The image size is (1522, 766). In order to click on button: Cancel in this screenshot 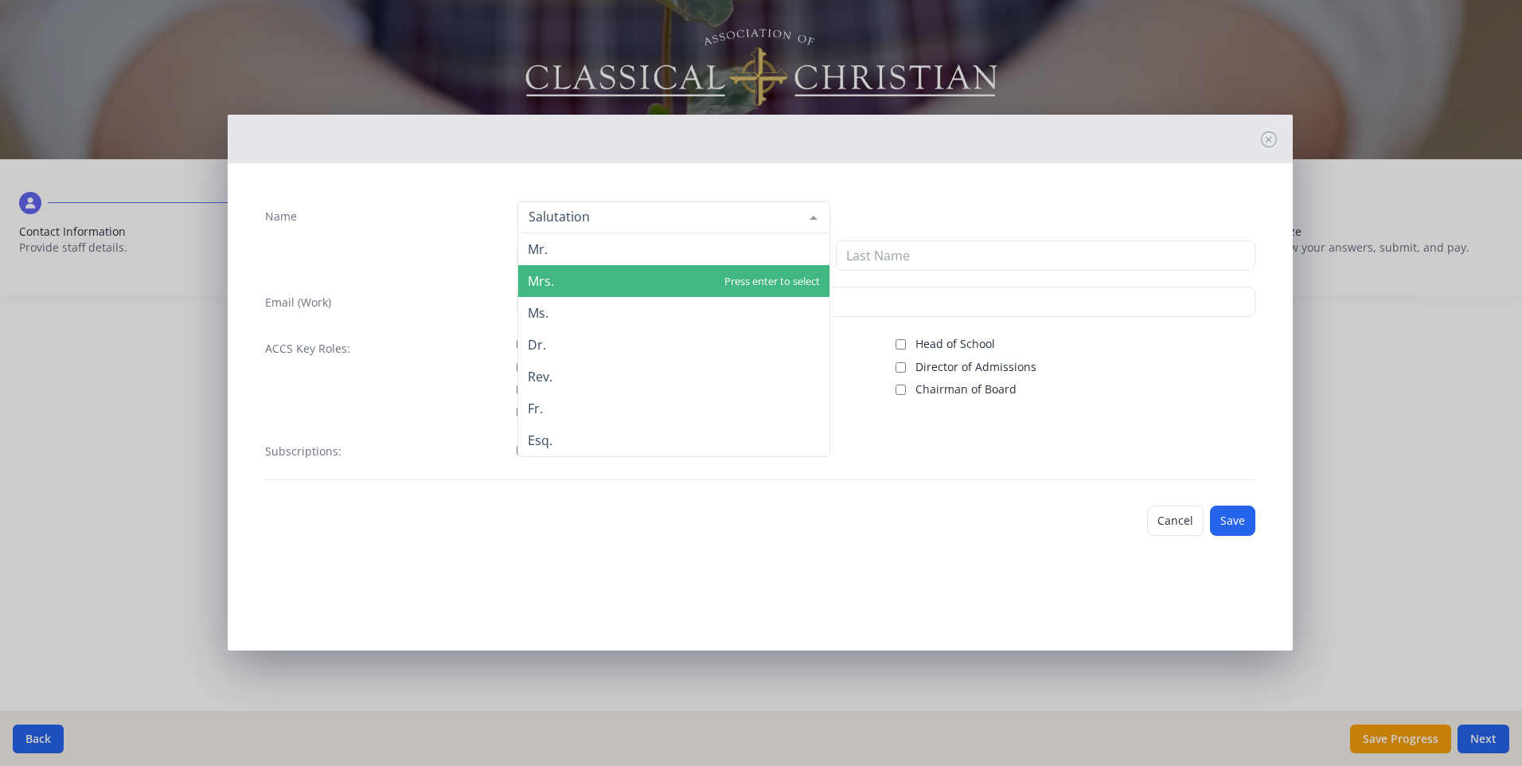, I will do `click(1175, 521)`.